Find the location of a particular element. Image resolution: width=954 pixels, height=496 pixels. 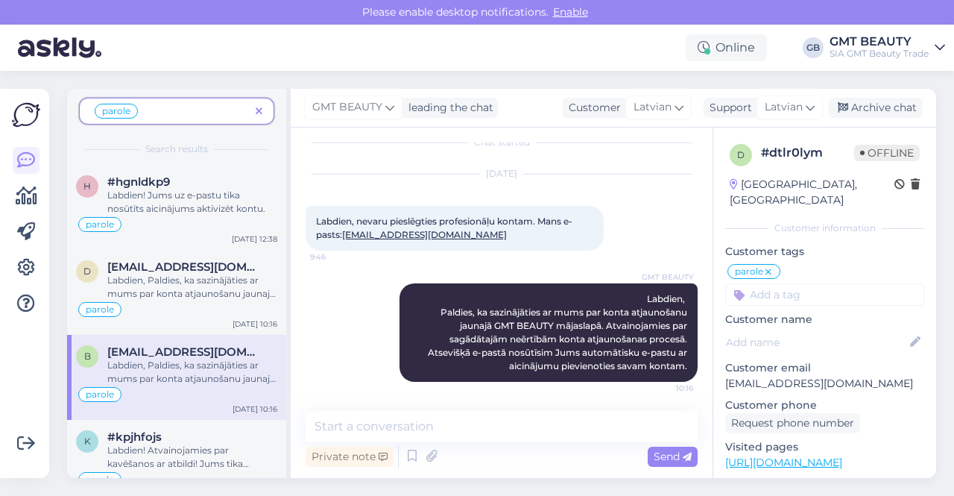

span: briede.inese@inbox.lv is located at coordinates (185, 352).